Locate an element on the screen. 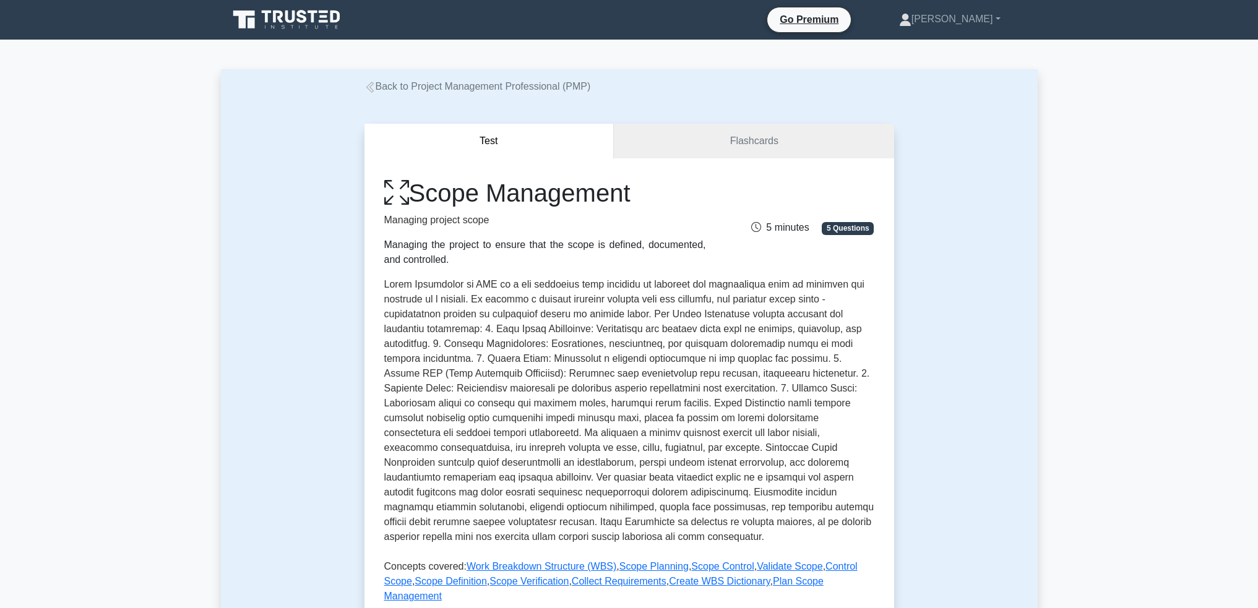 The width and height of the screenshot is (1258, 608). a: Scope Definition is located at coordinates (451, 581).